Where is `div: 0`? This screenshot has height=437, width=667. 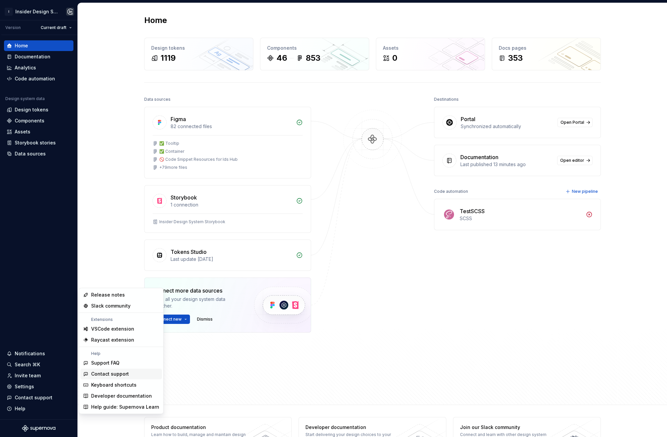
div: 0 is located at coordinates (395, 58).